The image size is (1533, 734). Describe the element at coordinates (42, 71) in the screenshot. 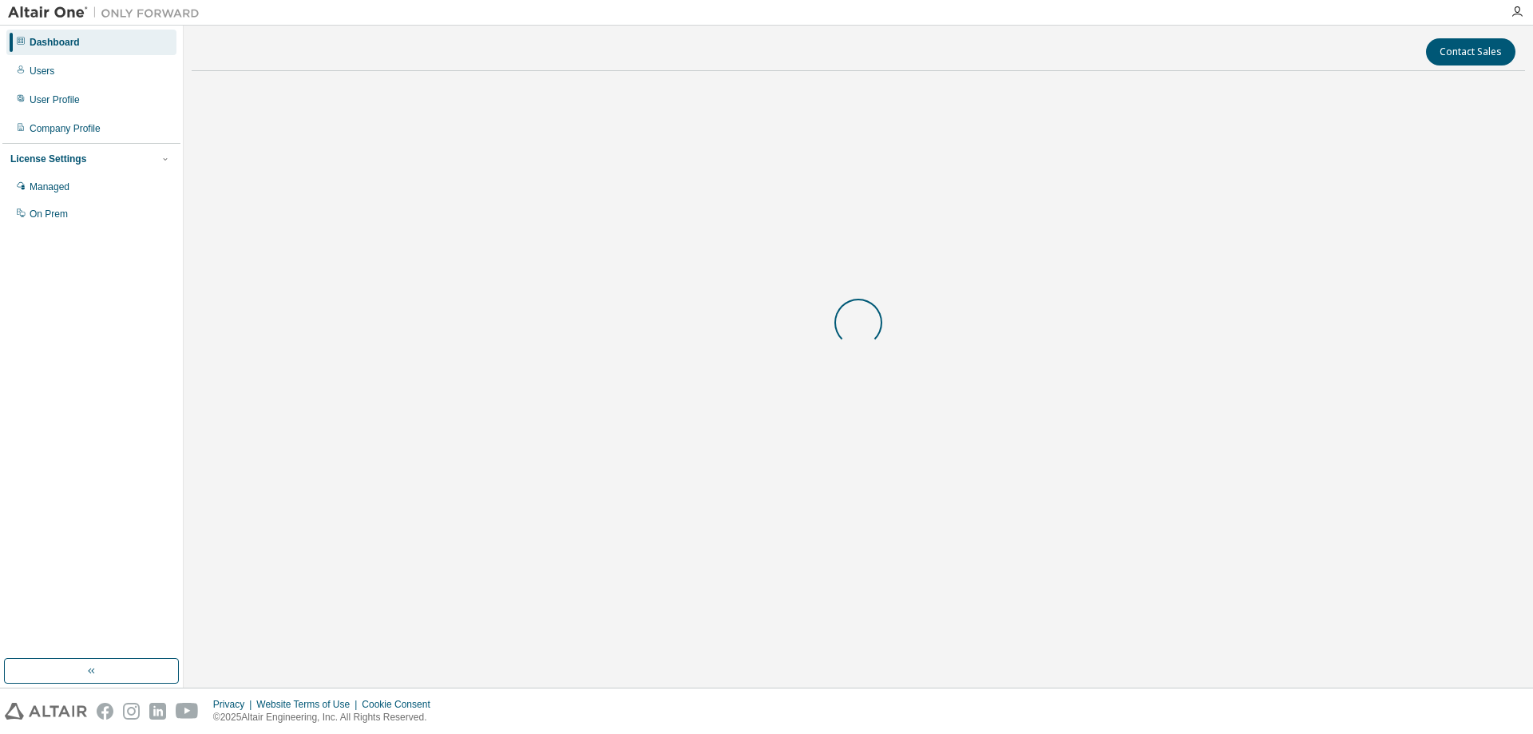

I see `div: Users` at that location.